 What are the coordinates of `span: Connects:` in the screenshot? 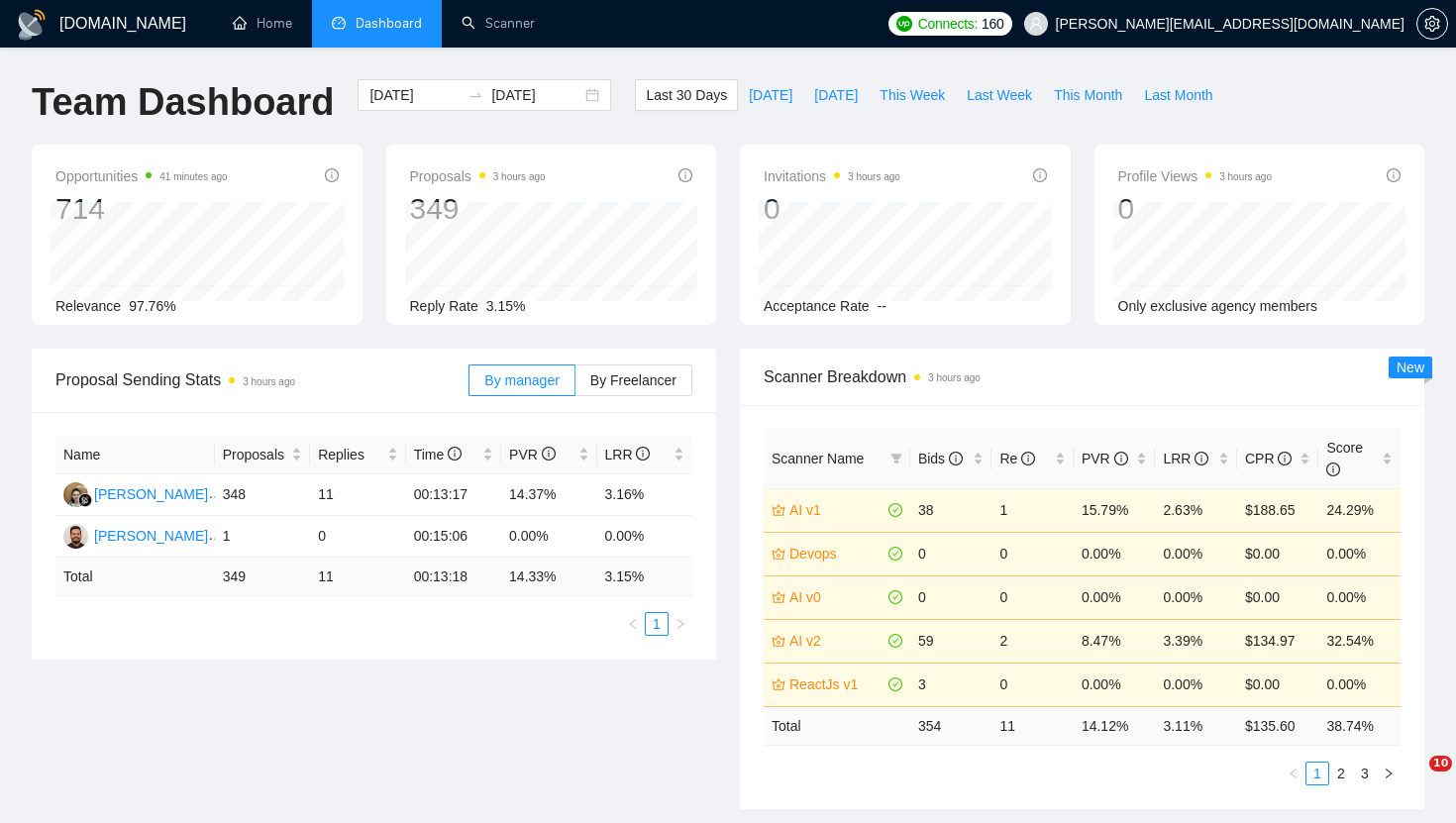 It's located at (947, 24).